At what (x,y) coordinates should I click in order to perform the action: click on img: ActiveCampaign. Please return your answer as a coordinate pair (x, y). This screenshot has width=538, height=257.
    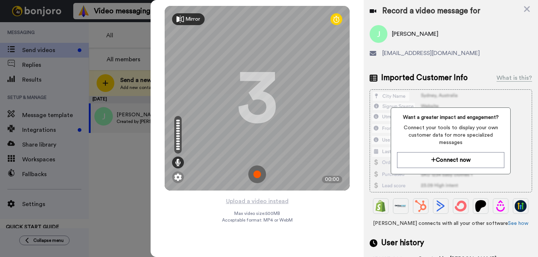
    Looking at the image, I should click on (441, 206).